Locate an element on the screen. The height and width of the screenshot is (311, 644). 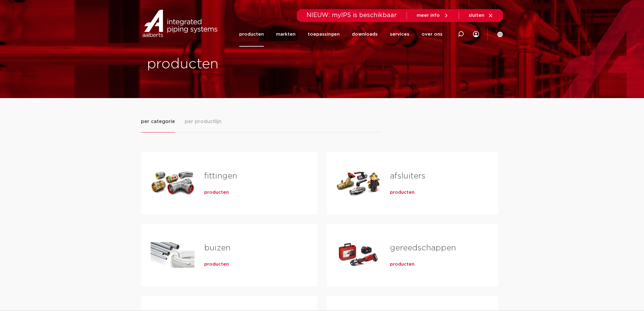
a: meer info is located at coordinates (433, 16).